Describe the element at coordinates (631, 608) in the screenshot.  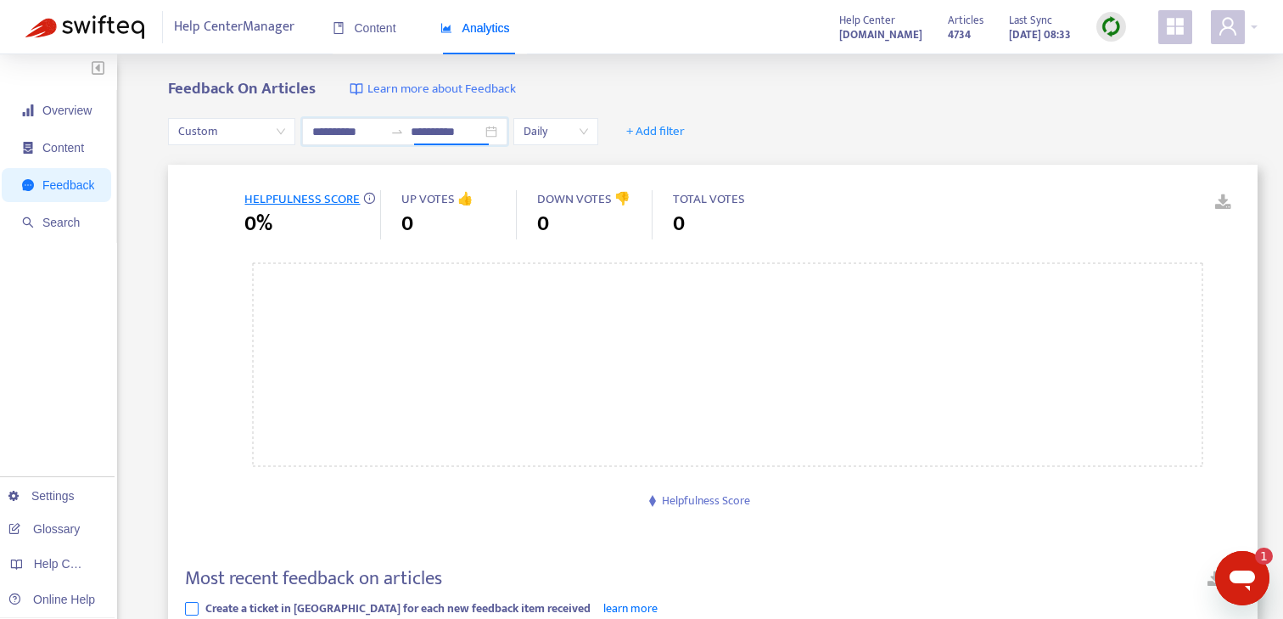
I see `a: learn more` at that location.